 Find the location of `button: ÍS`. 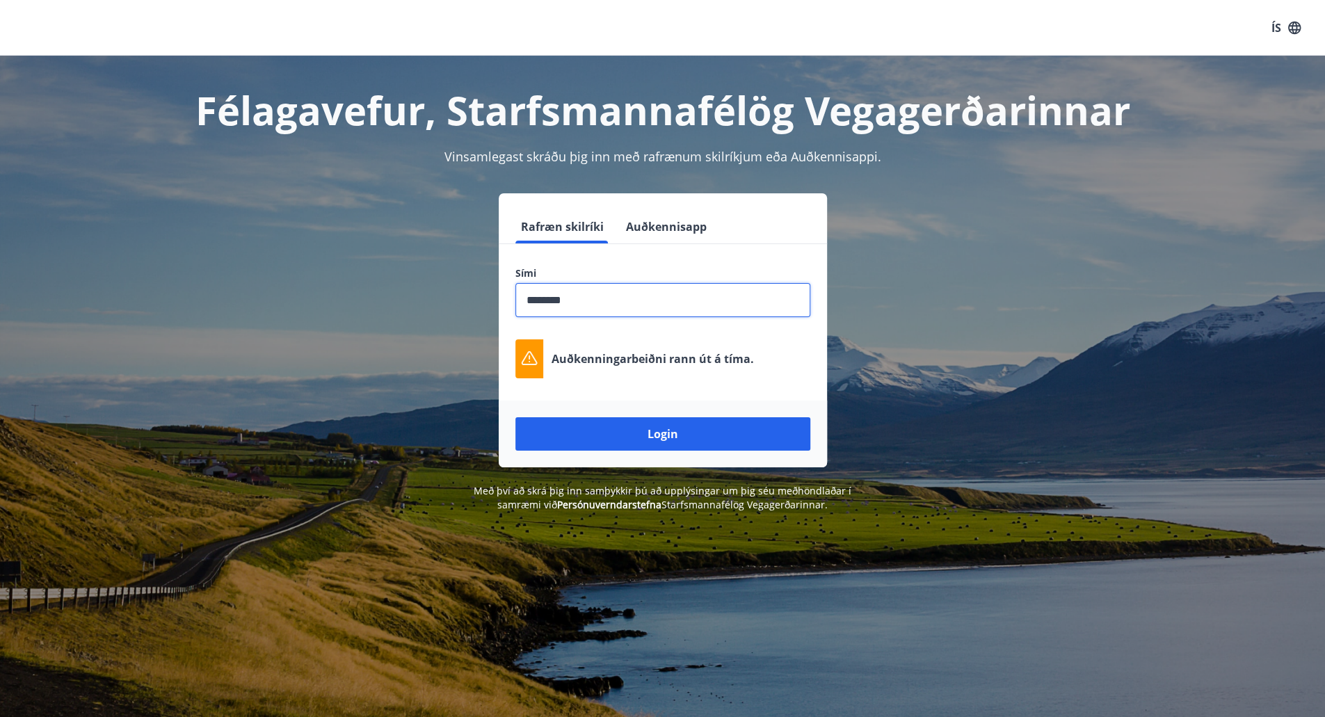

button: ÍS is located at coordinates (1286, 28).